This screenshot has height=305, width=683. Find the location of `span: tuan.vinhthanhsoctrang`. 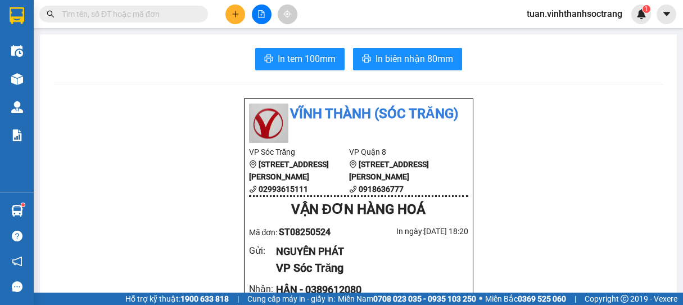

span: tuan.vinhthanhsoctrang is located at coordinates (575, 13).